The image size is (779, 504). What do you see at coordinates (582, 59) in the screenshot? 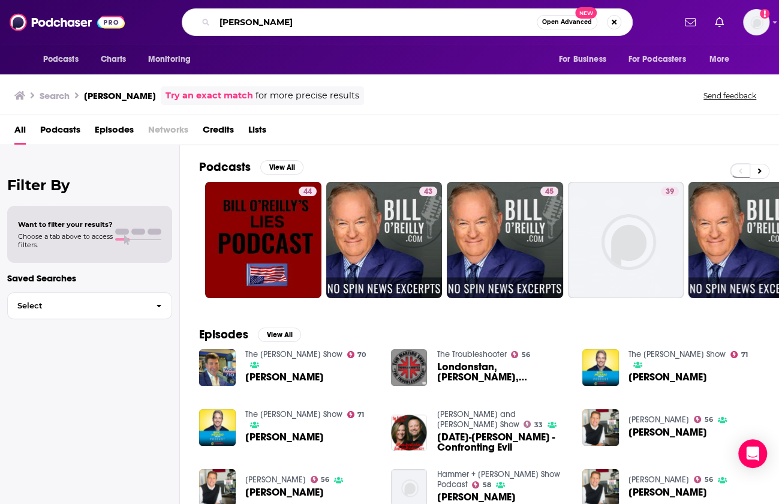
I see `span: For Business` at bounding box center [582, 59].